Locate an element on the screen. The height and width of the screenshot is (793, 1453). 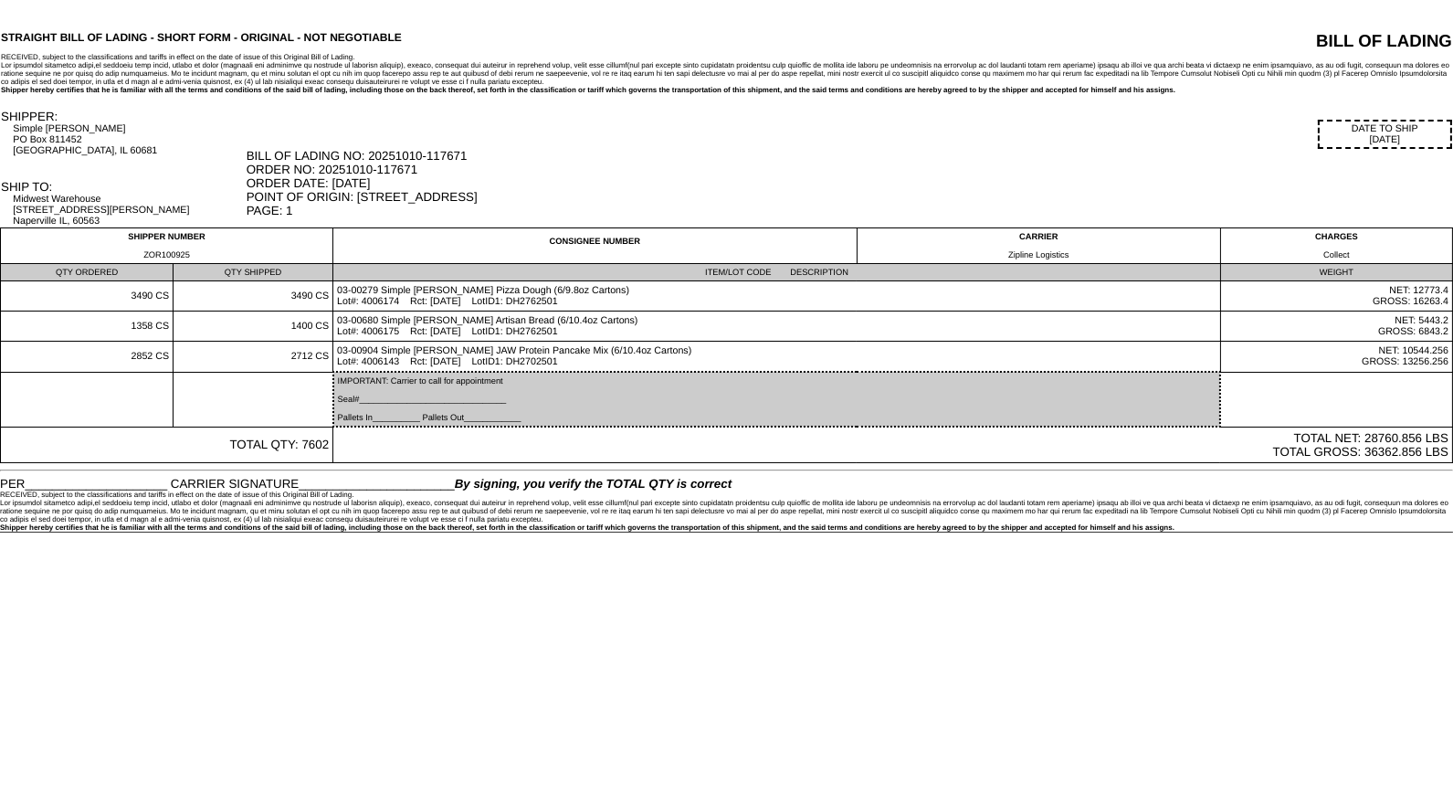
td: CARRIER is located at coordinates (1038, 246).